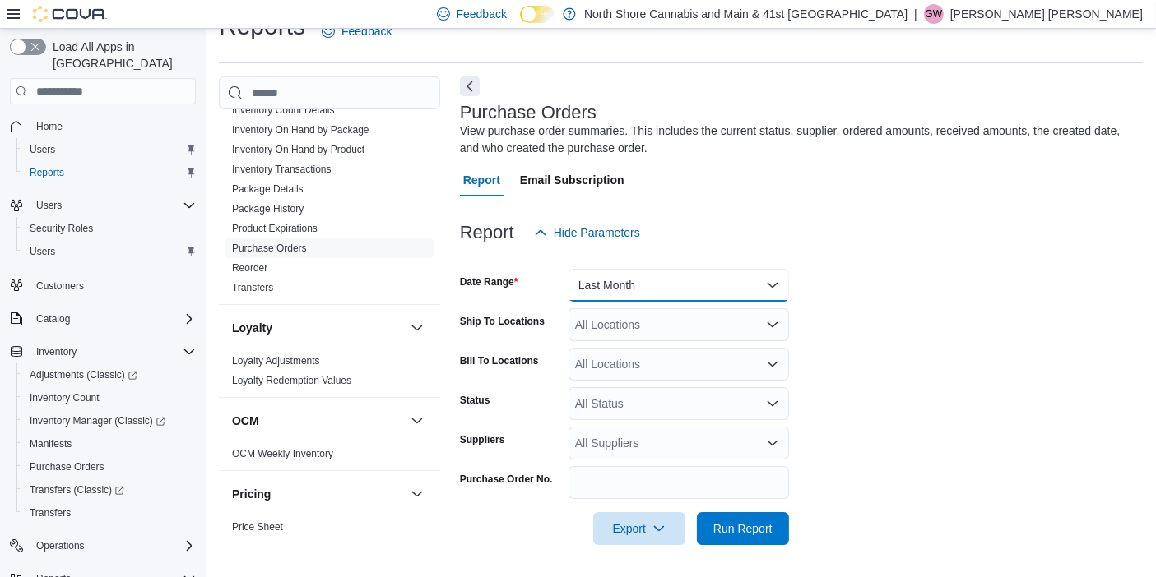  I want to click on span: Loyalty Redemption Values, so click(291, 381).